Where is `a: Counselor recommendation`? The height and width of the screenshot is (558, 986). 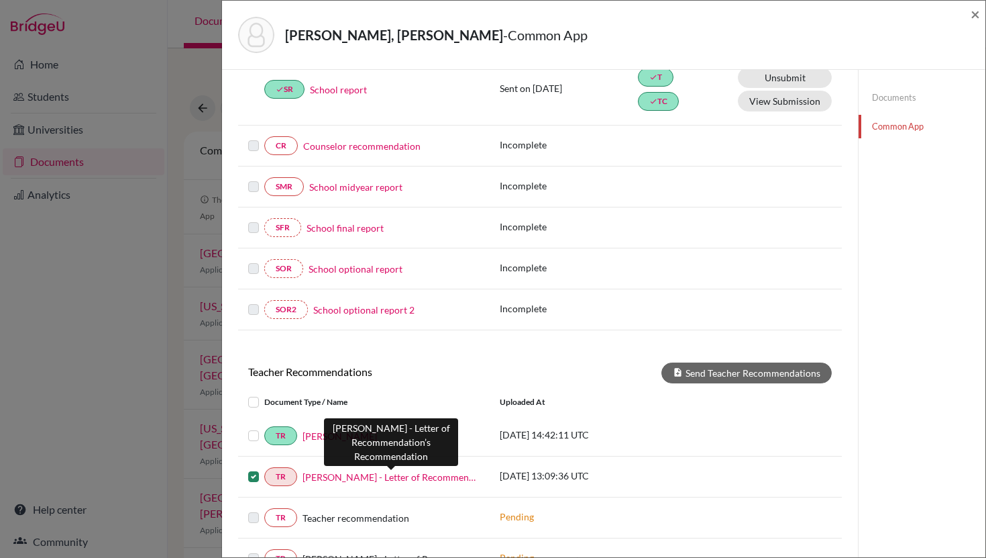
a: Counselor recommendation is located at coordinates (362, 146).